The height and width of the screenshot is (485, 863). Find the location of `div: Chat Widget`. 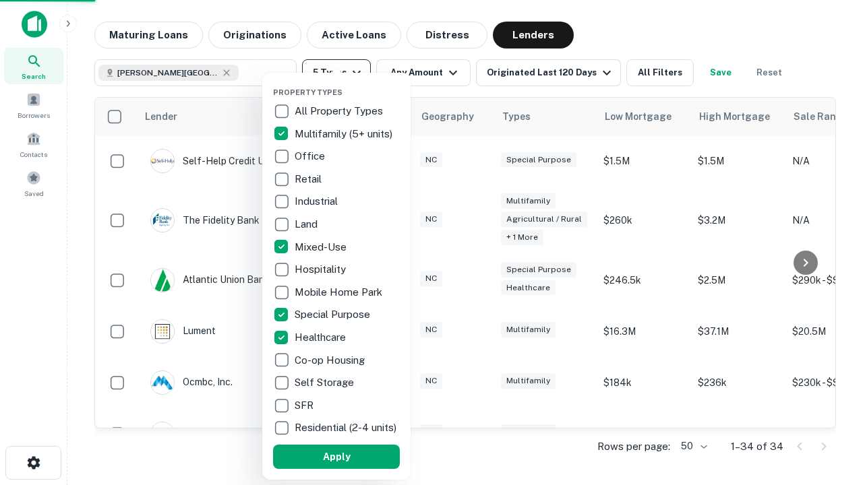

div: Chat Widget is located at coordinates (829, 410).